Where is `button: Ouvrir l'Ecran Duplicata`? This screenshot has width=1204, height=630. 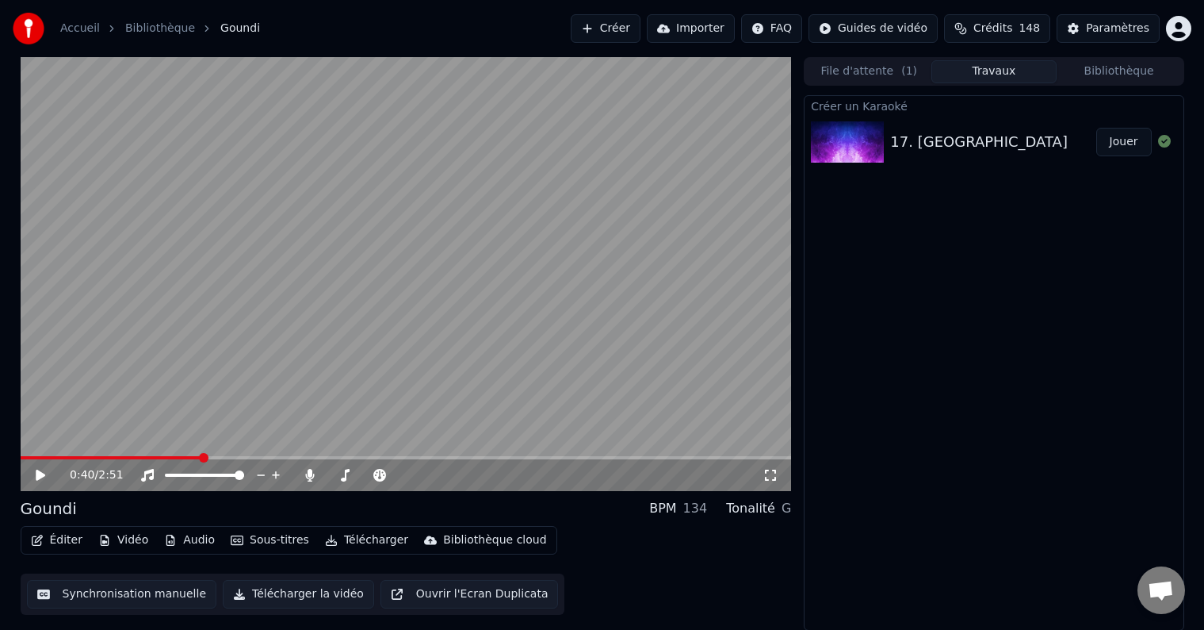 button: Ouvrir l'Ecran Duplicata is located at coordinates (469, 594).